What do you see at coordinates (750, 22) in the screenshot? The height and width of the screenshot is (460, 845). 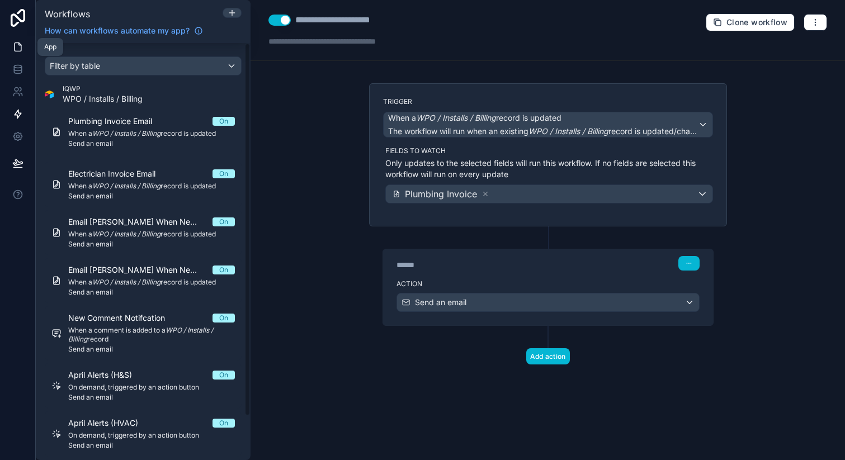 I see `button: Clone workflow` at bounding box center [750, 22].